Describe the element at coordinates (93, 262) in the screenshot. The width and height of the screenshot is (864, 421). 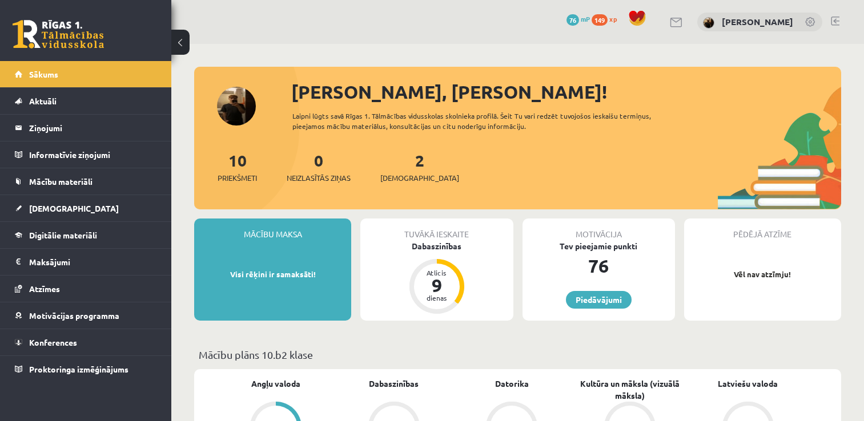
I see `legend: Maksājumi` at that location.